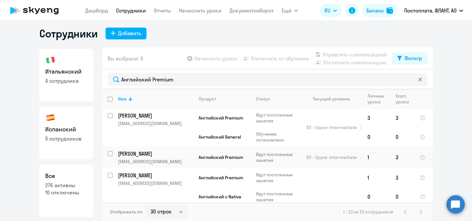  I want to click on h3: Испанский, so click(66, 129).